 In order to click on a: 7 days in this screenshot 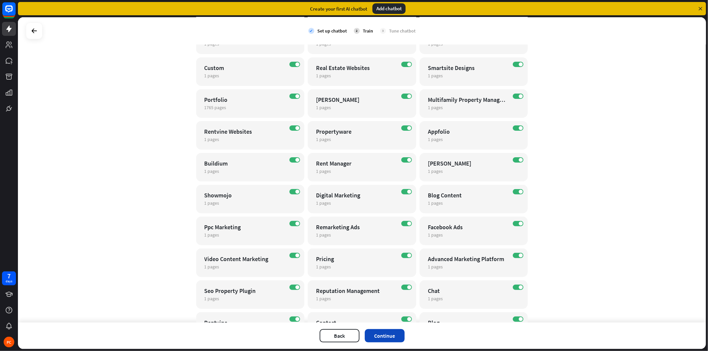, I will do `click(9, 279)`.